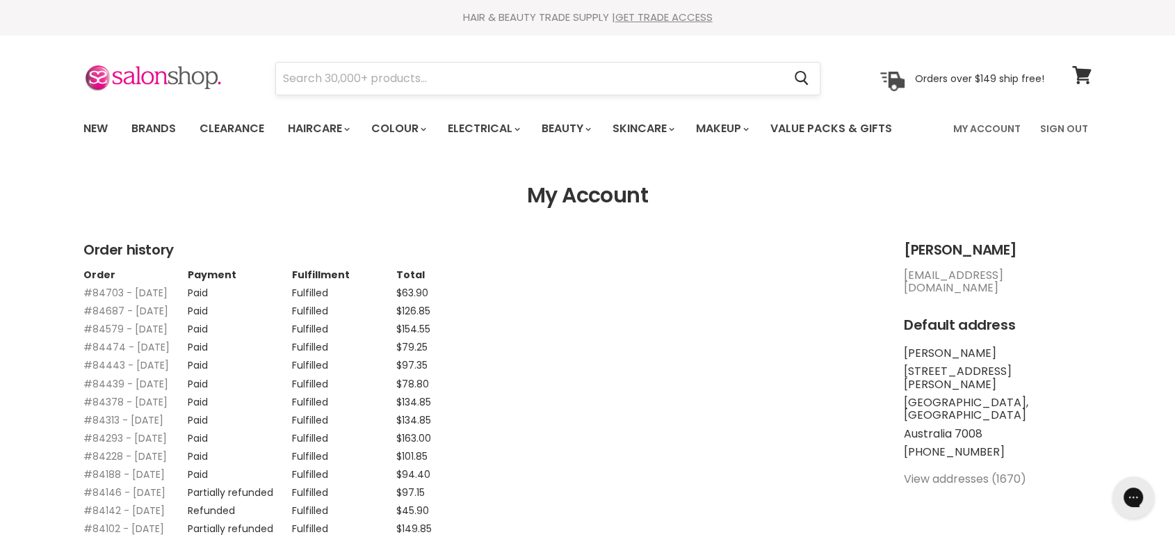  What do you see at coordinates (529, 79) in the screenshot?
I see `input: Search` at bounding box center [529, 79].